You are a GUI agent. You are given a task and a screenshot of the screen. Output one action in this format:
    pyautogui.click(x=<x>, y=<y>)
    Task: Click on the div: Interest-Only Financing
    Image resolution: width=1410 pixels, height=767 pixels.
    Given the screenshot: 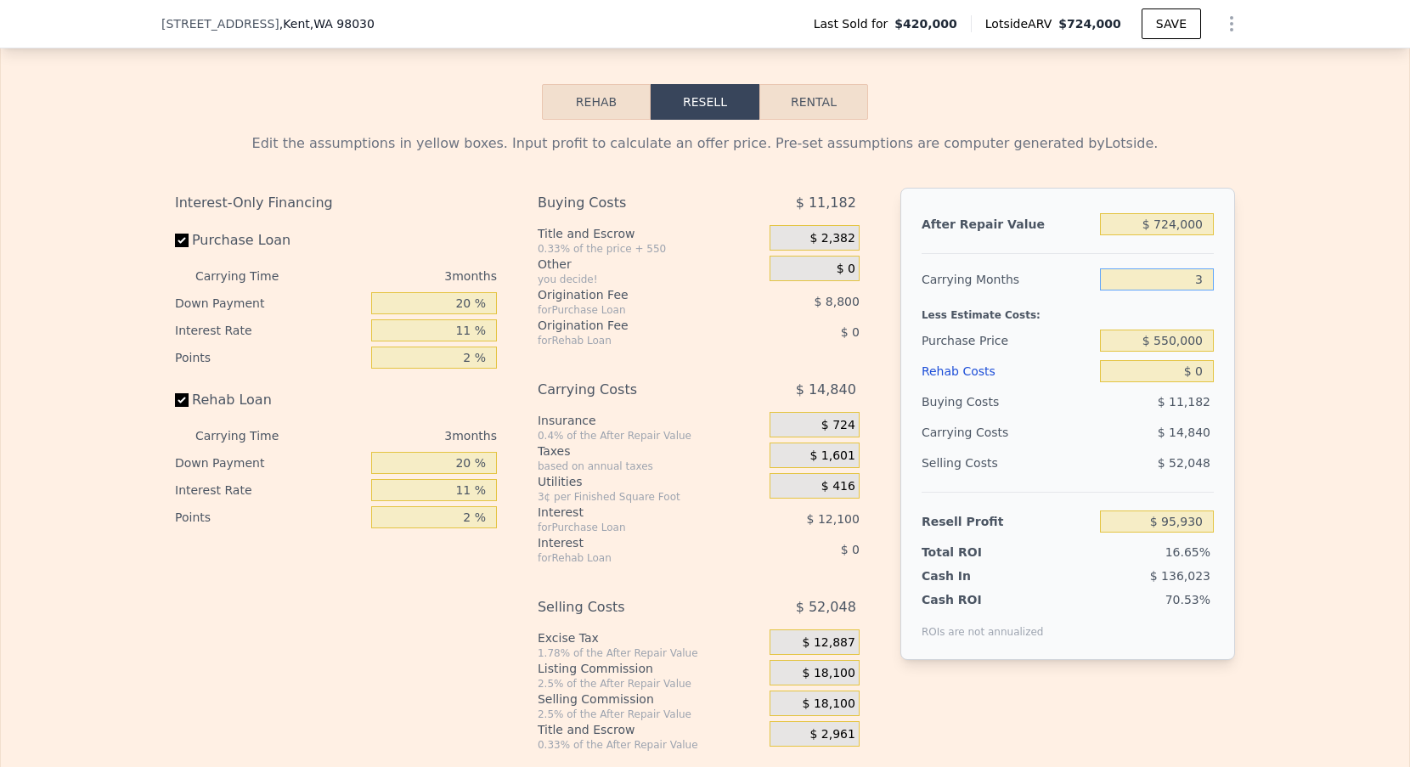 What is the action you would take?
    pyautogui.click(x=336, y=203)
    